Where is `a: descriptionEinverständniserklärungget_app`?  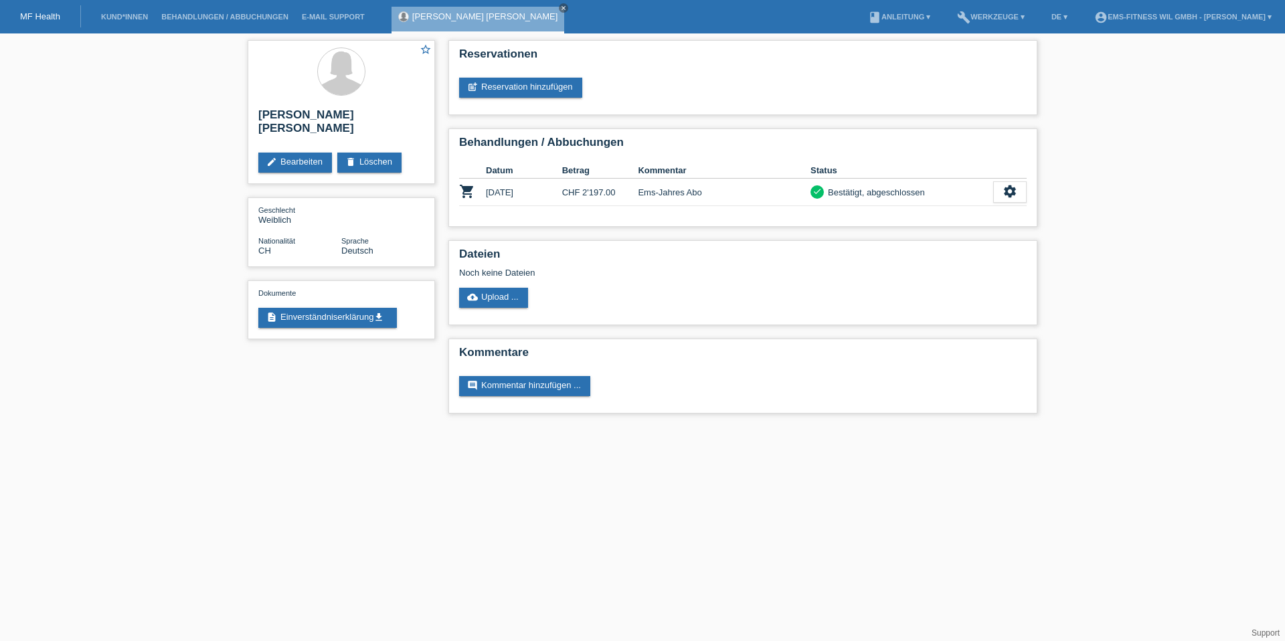 a: descriptionEinverständniserklärungget_app is located at coordinates (327, 318).